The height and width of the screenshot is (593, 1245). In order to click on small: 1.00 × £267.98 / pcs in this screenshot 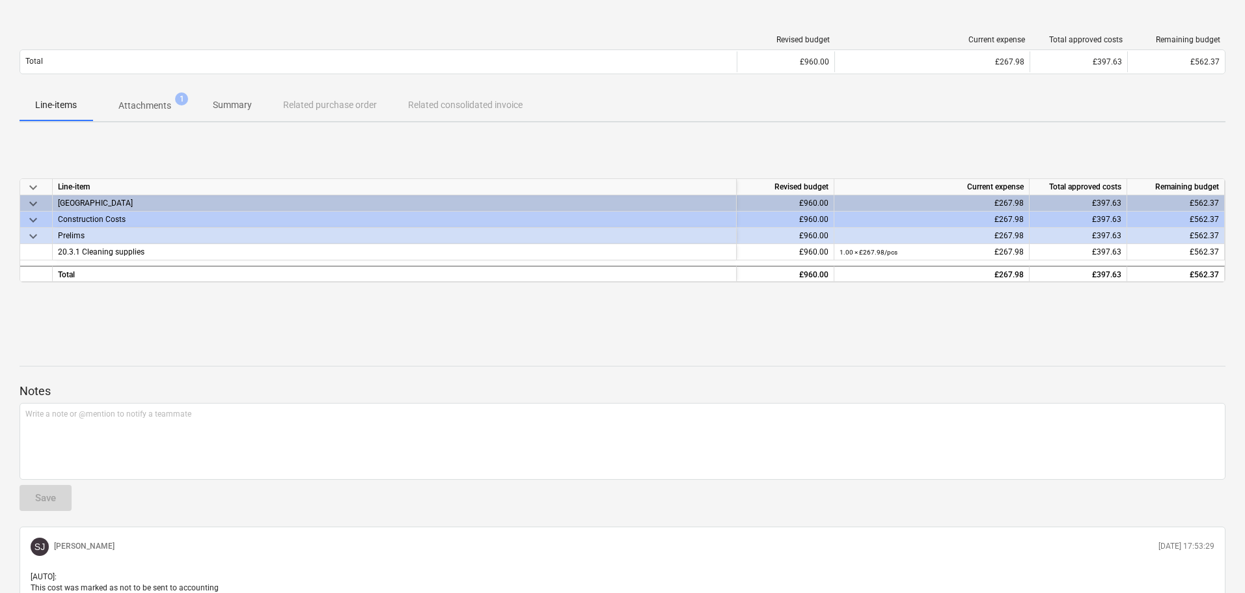, I will do `click(868, 252)`.